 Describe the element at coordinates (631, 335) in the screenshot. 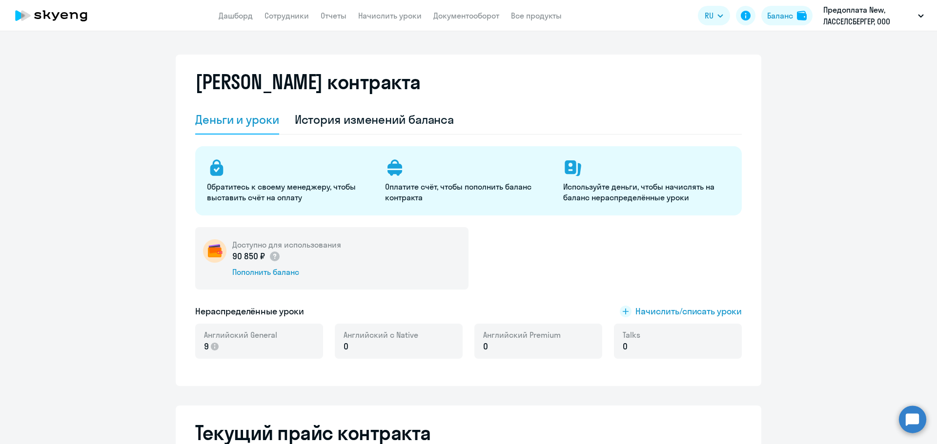

I see `span: Talks` at that location.